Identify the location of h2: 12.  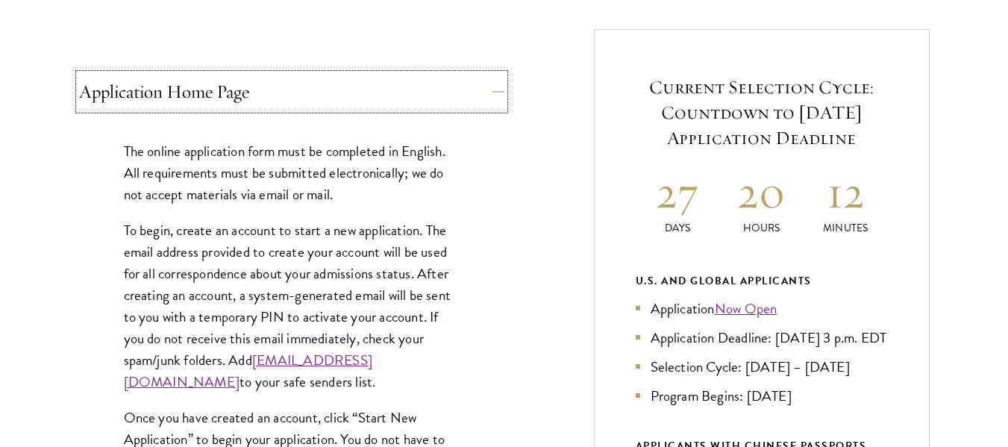
(845, 192).